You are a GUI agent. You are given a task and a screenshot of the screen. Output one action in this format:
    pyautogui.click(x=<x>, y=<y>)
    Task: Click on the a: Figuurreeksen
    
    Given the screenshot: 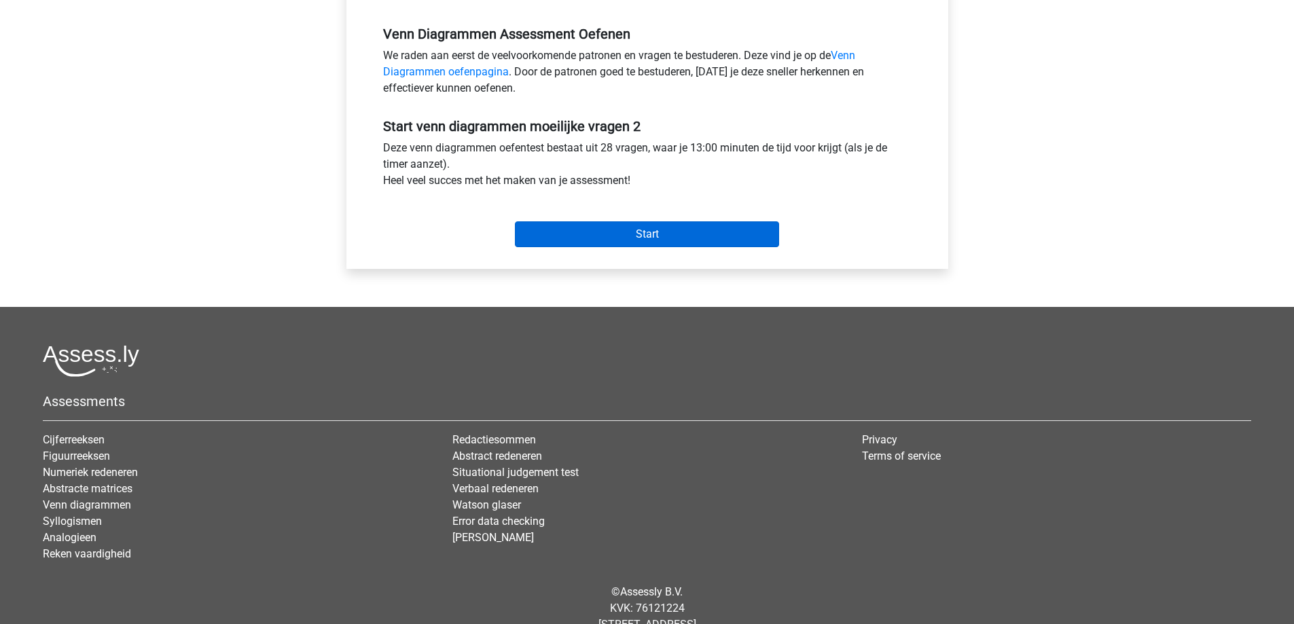 What is the action you would take?
    pyautogui.click(x=76, y=456)
    